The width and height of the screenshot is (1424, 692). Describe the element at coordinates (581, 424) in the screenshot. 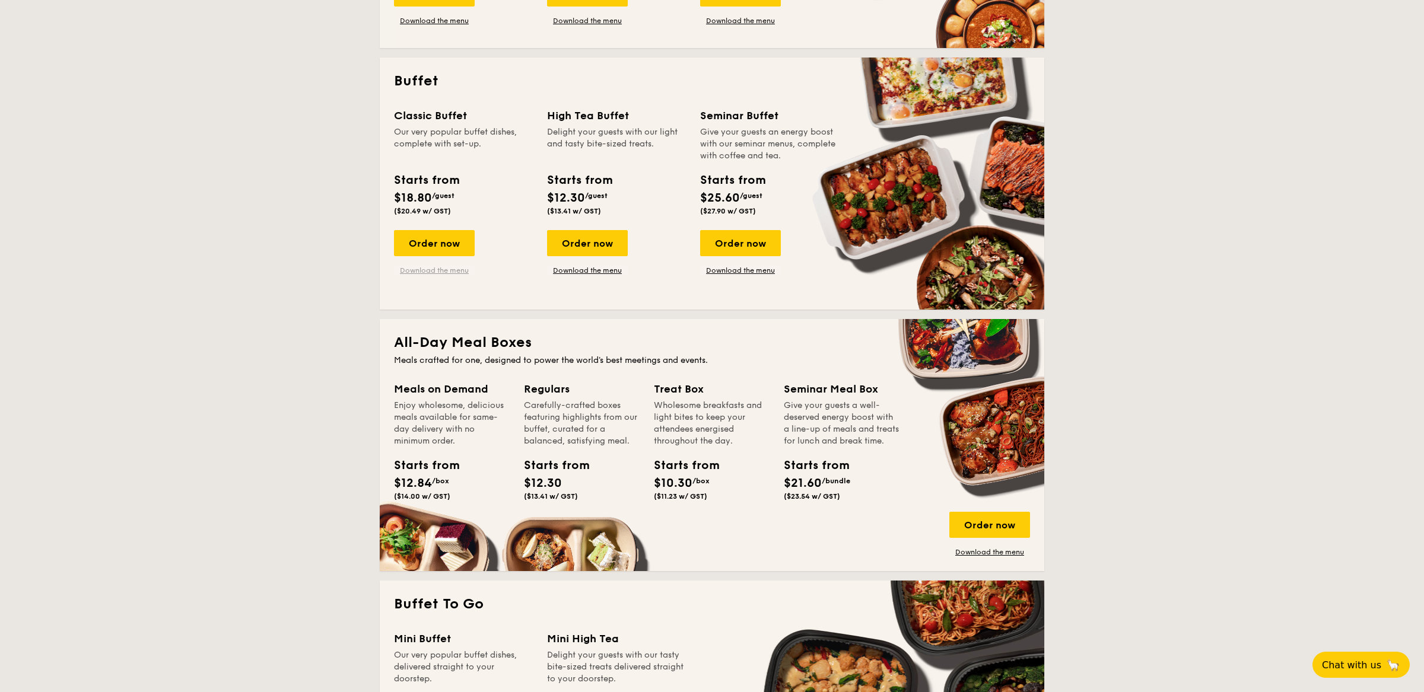

I see `div: Carefully-crafted boxes featuring highlights from our buffet, curated for a balanced, satisfying ...` at that location.